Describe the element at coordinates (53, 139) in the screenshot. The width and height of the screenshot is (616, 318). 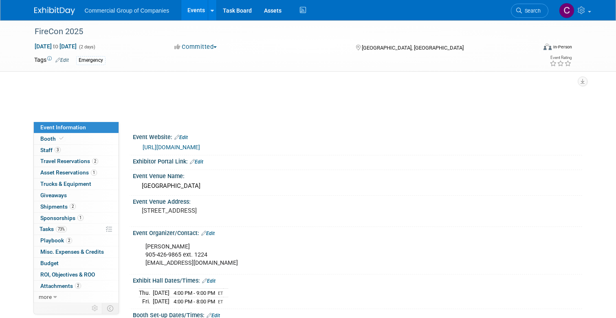
I see `span: Booth` at that location.